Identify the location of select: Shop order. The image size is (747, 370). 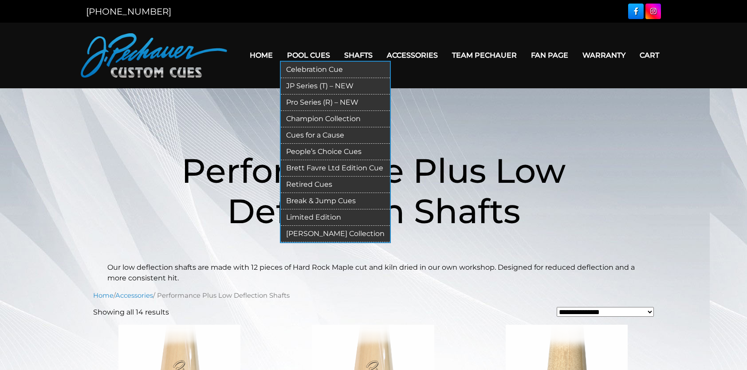
(605, 312).